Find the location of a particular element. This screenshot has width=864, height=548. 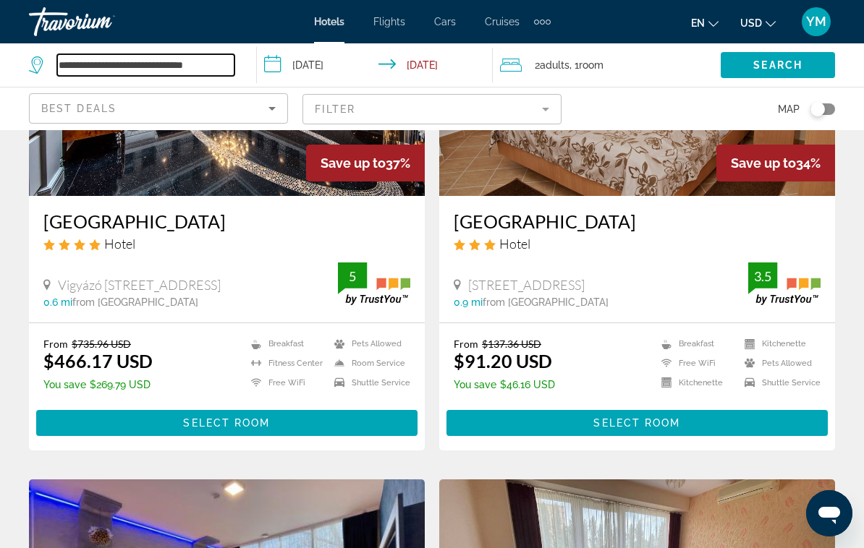

div: 37% is located at coordinates (365, 163).